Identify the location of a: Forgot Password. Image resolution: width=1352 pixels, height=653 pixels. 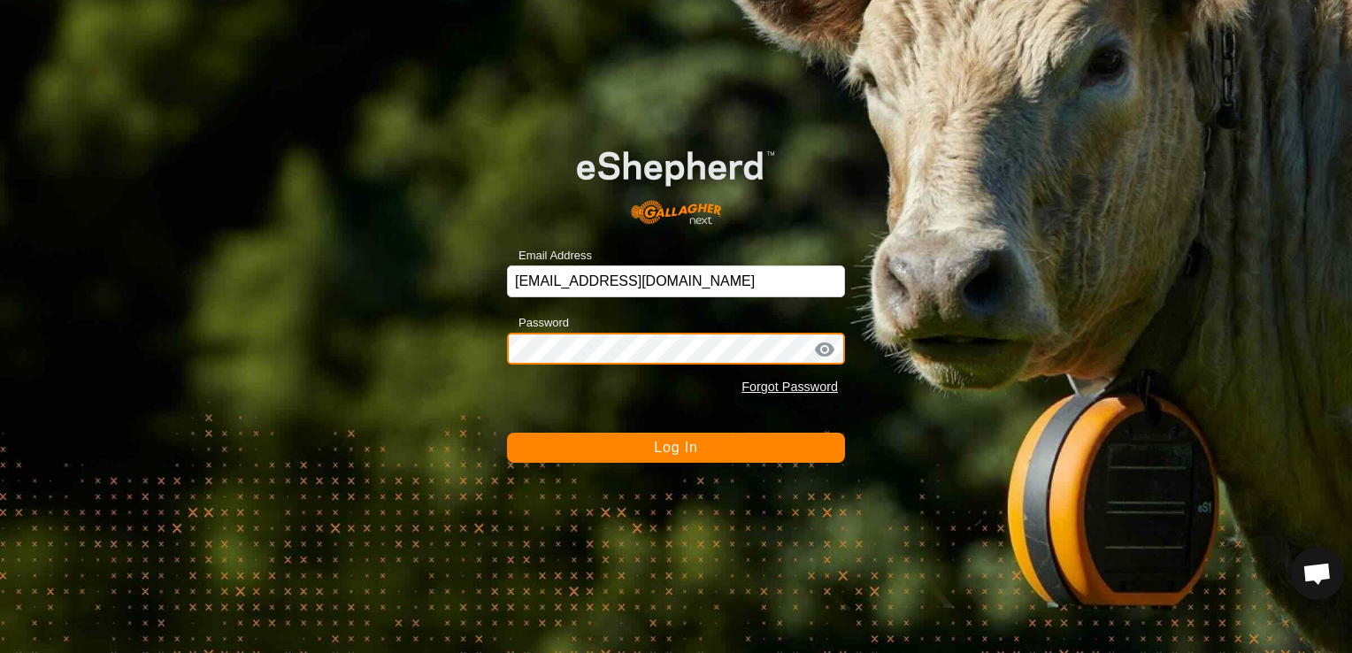
(789, 387).